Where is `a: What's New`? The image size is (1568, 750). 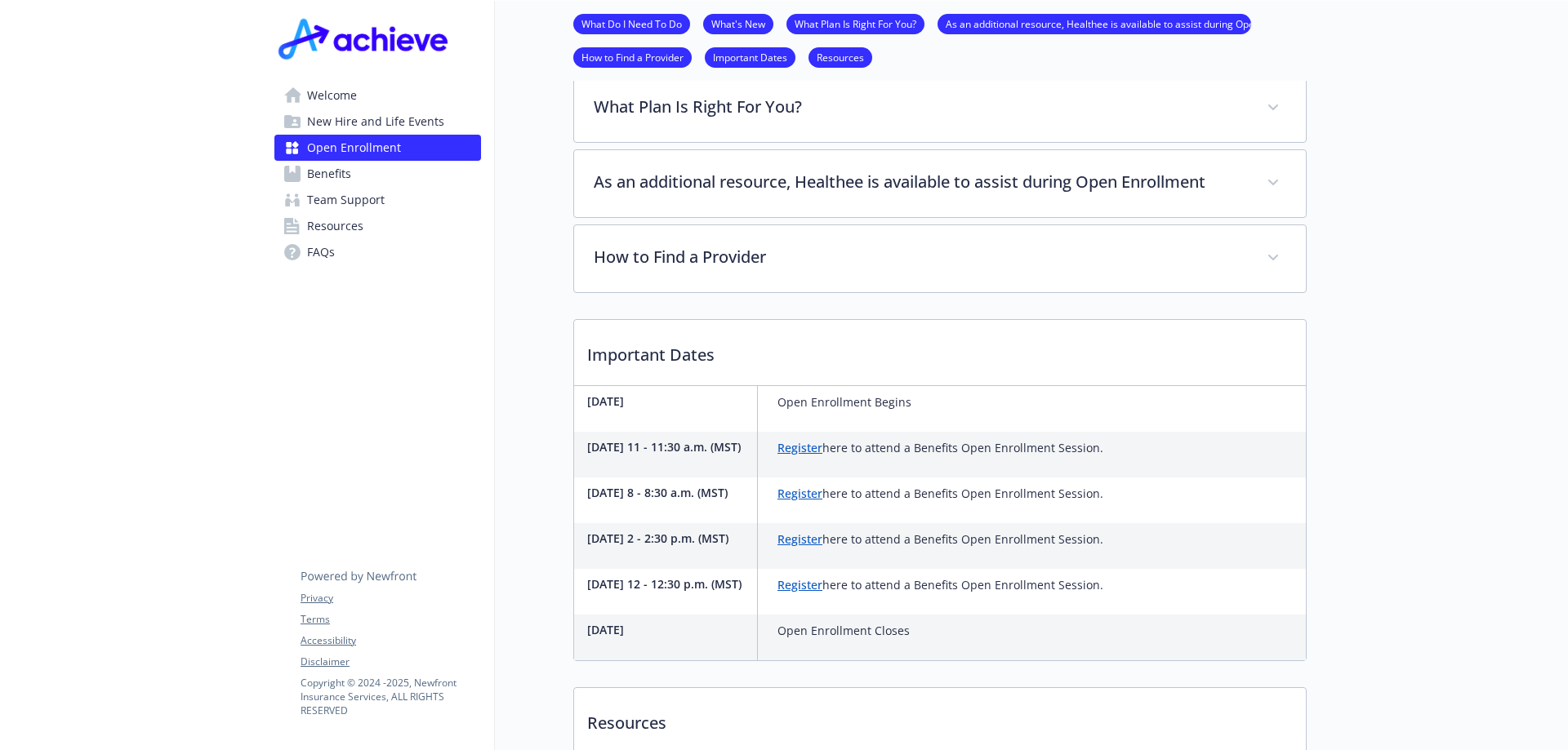 a: What's New is located at coordinates (738, 23).